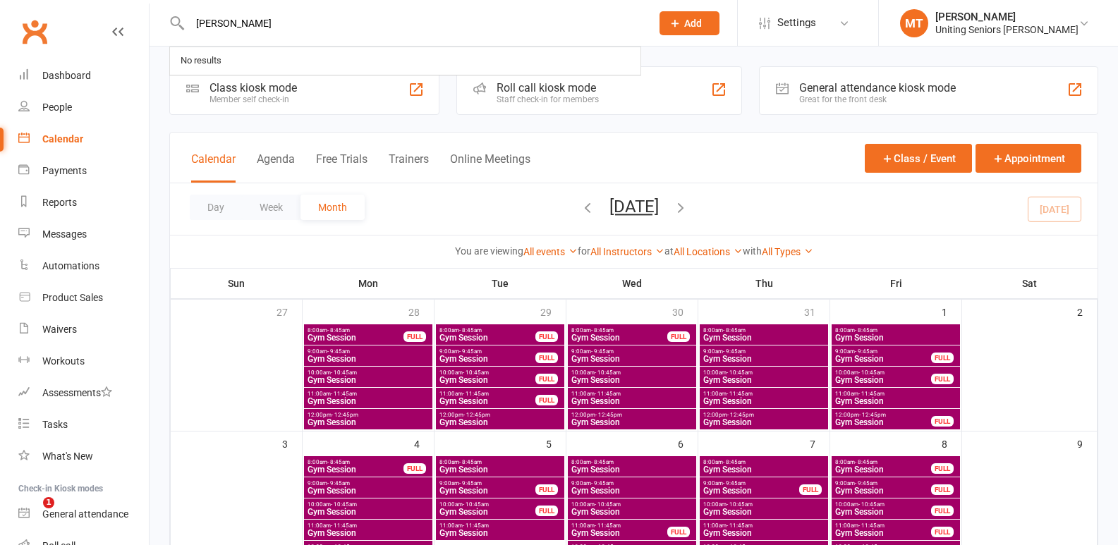  Describe the element at coordinates (877, 99) in the screenshot. I see `div: Great for the front desk` at that location.